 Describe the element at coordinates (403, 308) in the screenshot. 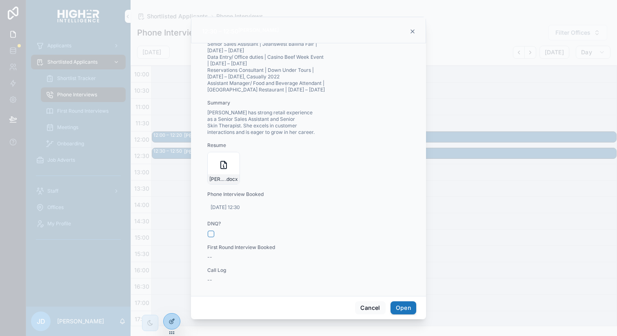

I see `button: Open` at that location.